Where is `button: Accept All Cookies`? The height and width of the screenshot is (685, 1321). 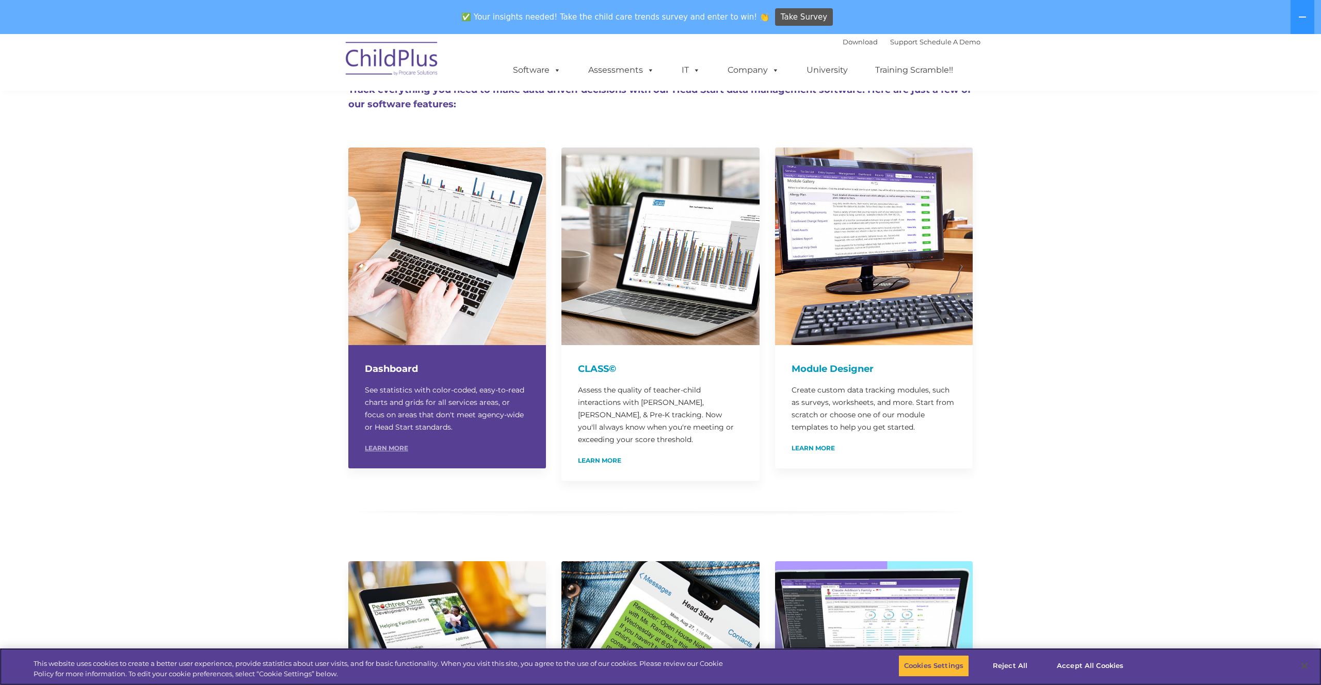 button: Accept All Cookies is located at coordinates (1090, 666).